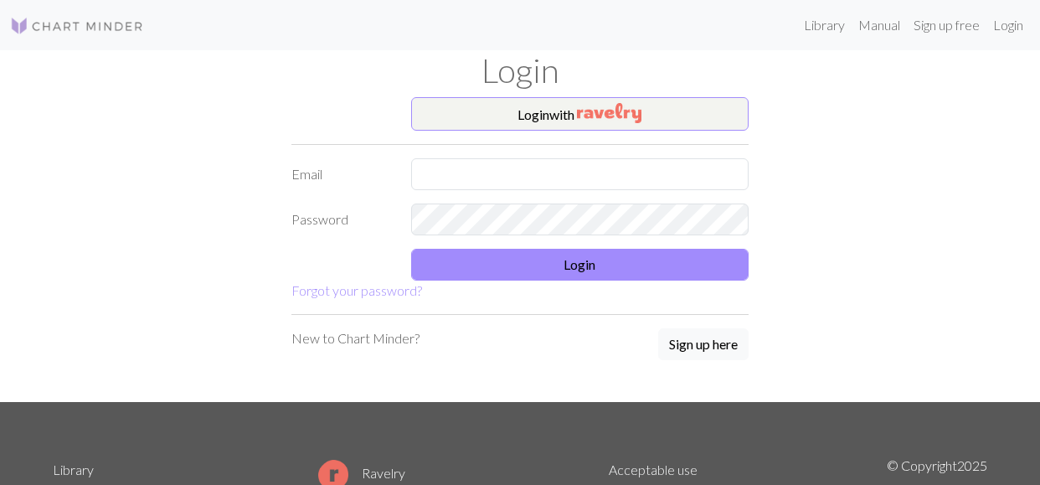  Describe the element at coordinates (520, 70) in the screenshot. I see `h1: Login` at that location.